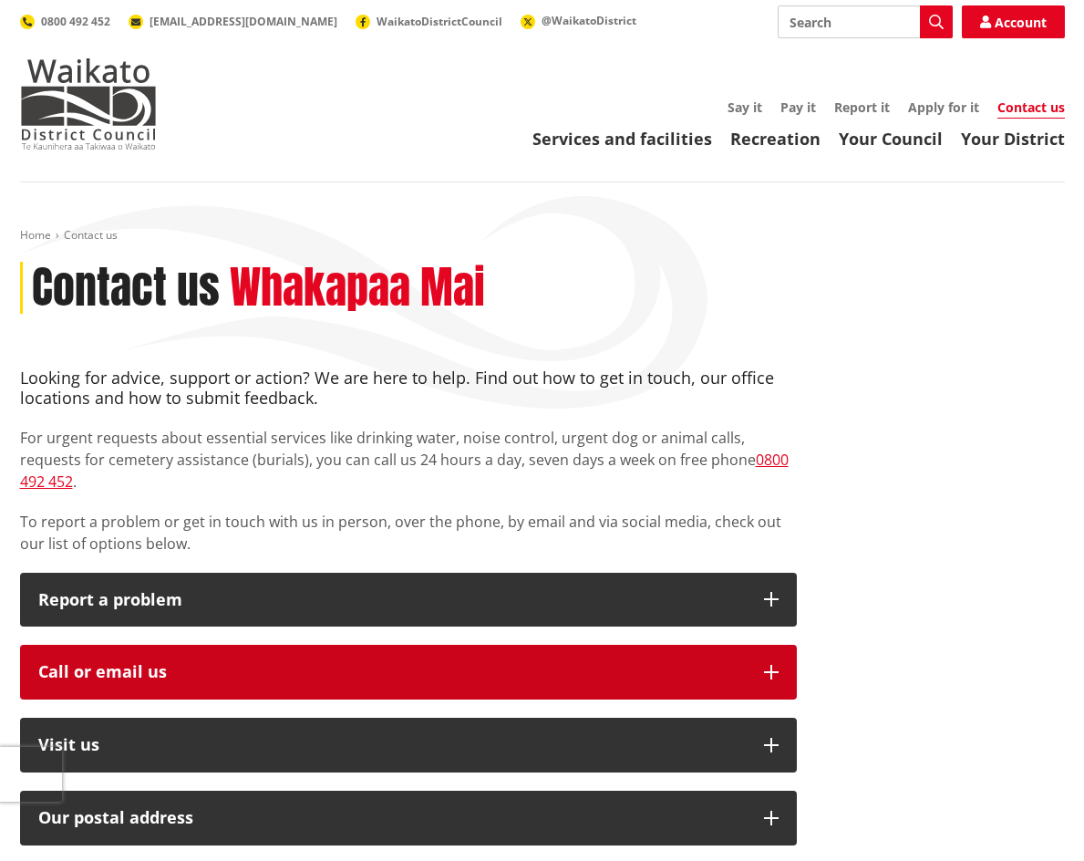 The width and height of the screenshot is (1084, 861). I want to click on span: @WaikatoDistrict, so click(589, 20).